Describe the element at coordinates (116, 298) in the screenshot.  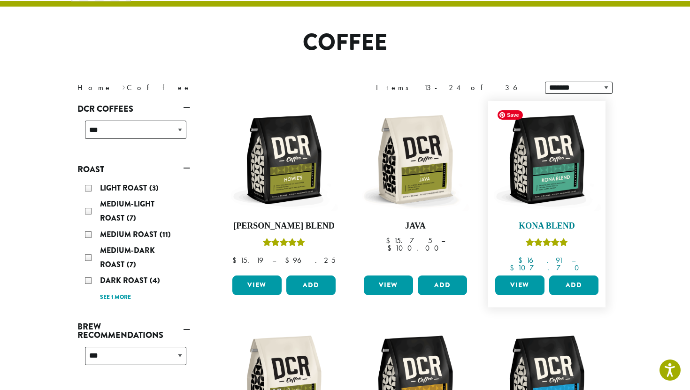
I see `a: See 1 more` at that location.